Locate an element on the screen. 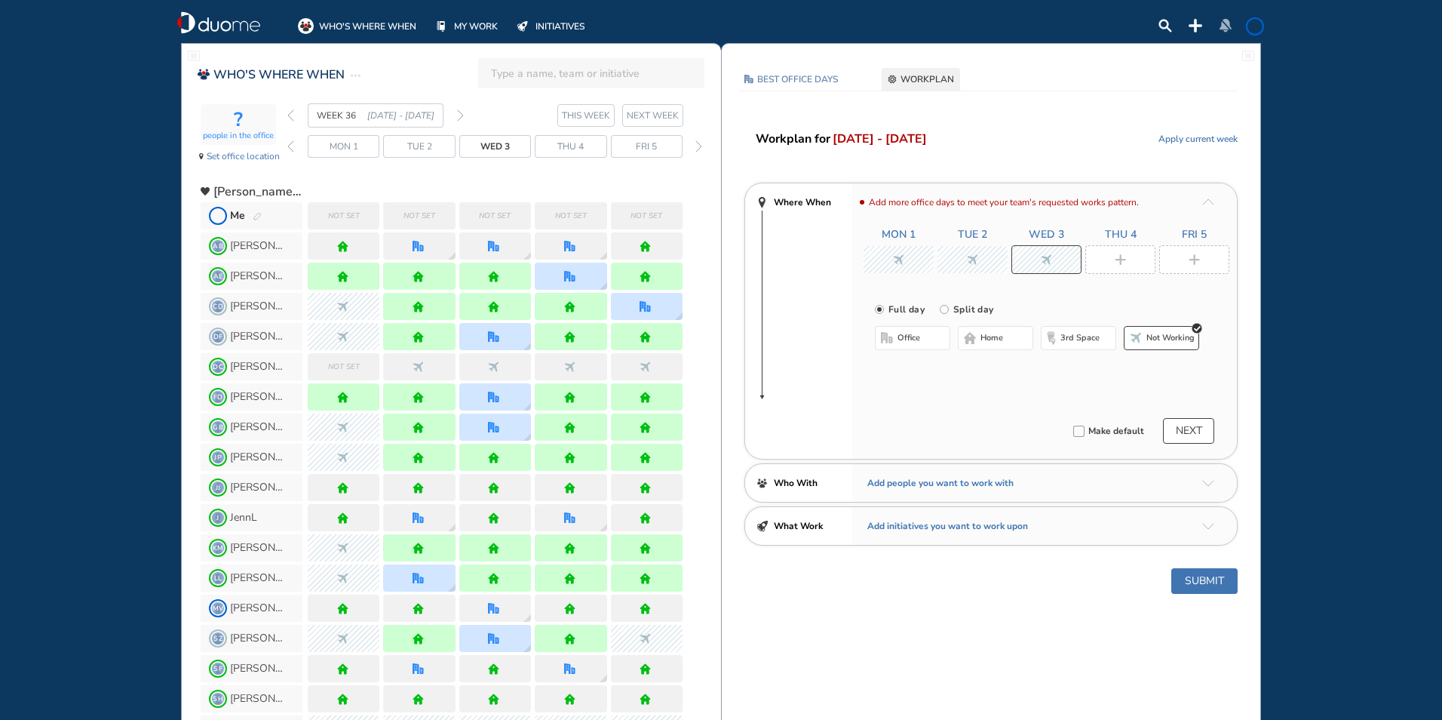  div: location-pin-404040 is located at coordinates (762, 202).